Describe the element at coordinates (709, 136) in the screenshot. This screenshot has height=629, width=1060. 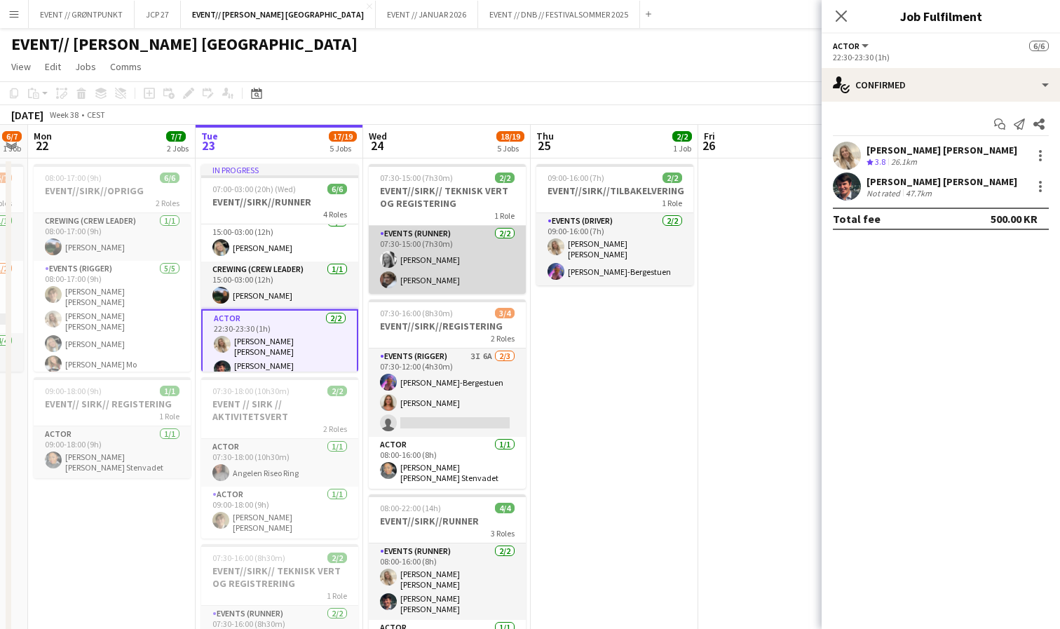
I see `span: Fri` at that location.